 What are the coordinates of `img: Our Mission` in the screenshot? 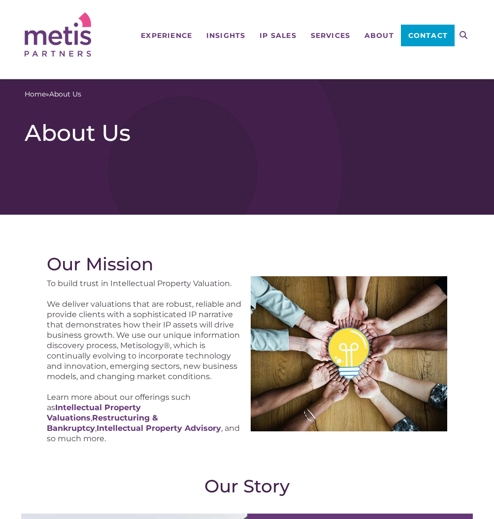 It's located at (349, 354).